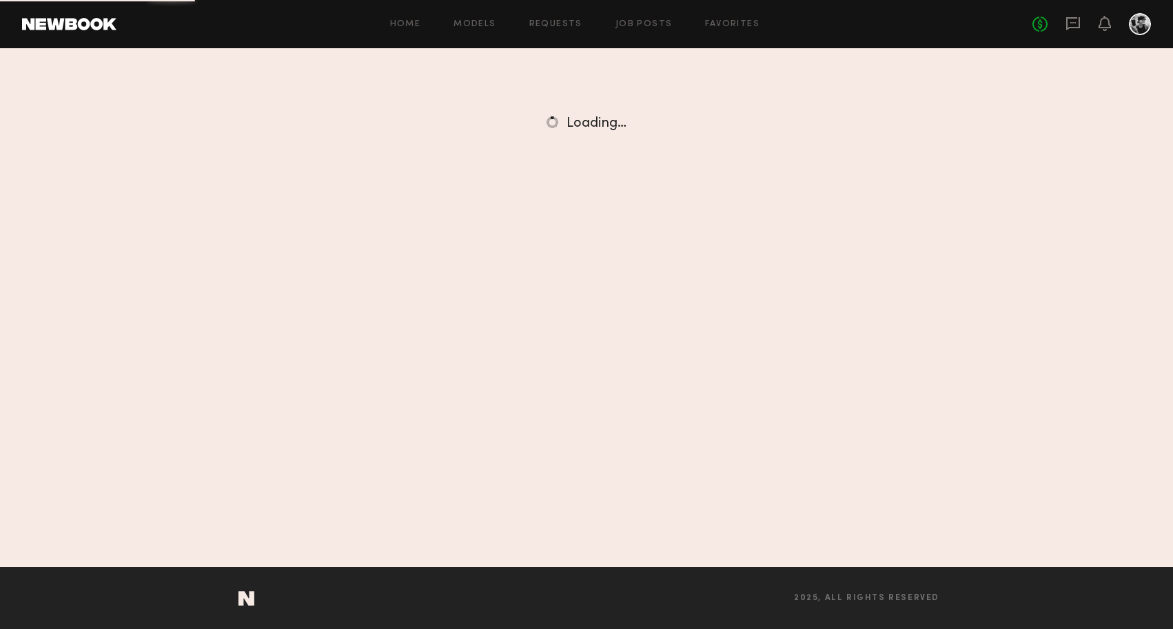 The height and width of the screenshot is (629, 1173). What do you see at coordinates (556, 24) in the screenshot?
I see `a: Requests` at bounding box center [556, 24].